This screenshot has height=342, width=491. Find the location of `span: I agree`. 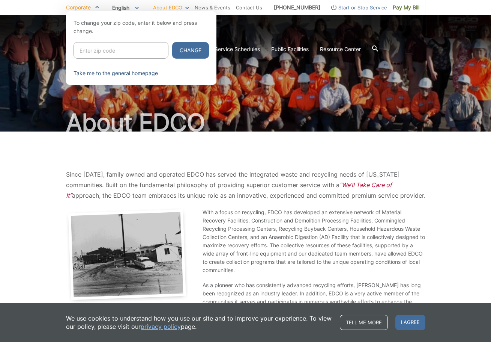

span: I agree is located at coordinates (411, 322).